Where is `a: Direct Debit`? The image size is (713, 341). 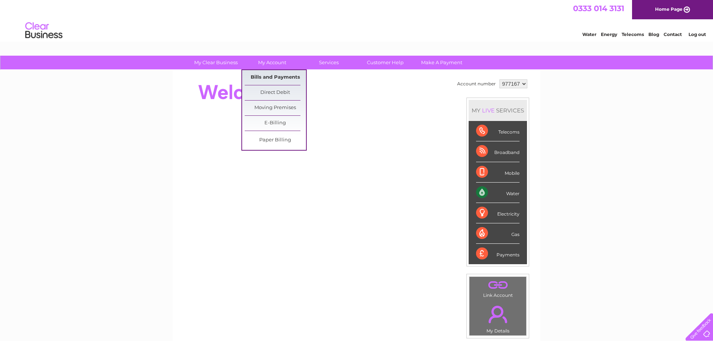 a: Direct Debit is located at coordinates (275, 93).